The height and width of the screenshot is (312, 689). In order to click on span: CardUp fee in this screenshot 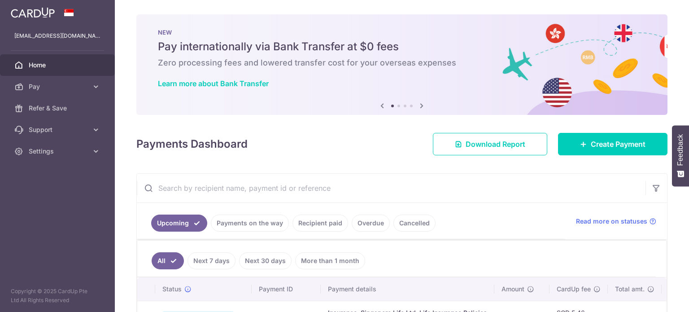, I will do `click(574, 289)`.